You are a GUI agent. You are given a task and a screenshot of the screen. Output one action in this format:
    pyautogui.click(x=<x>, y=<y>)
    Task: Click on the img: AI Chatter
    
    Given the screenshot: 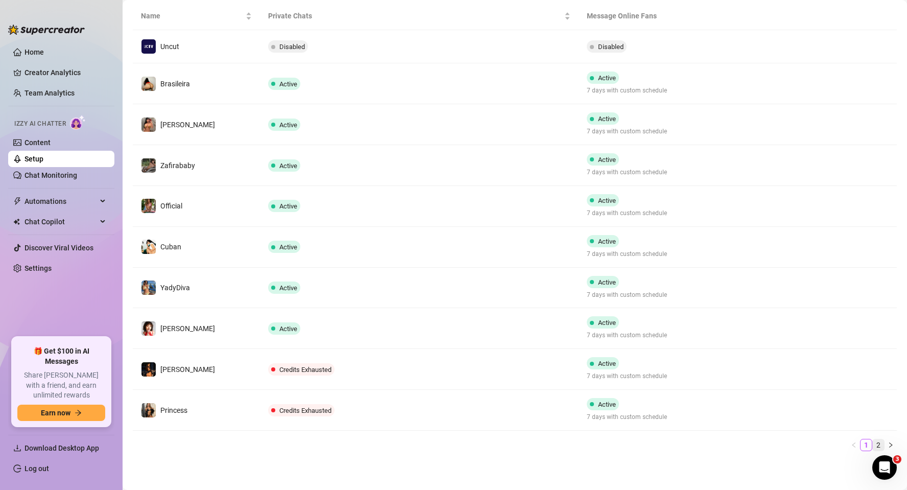 What is the action you would take?
    pyautogui.click(x=78, y=122)
    